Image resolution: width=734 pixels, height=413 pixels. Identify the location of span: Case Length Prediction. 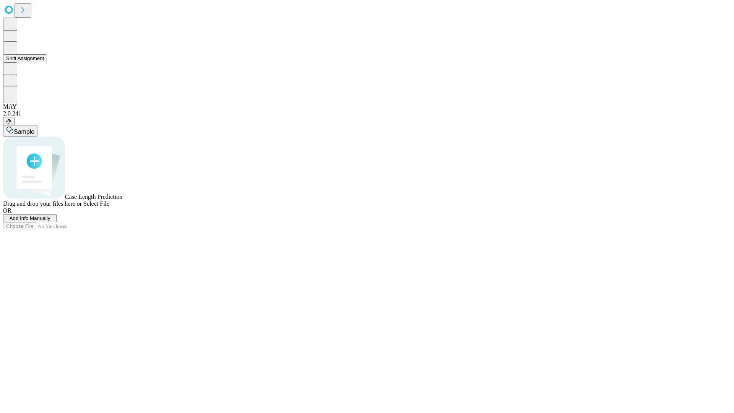
(94, 196).